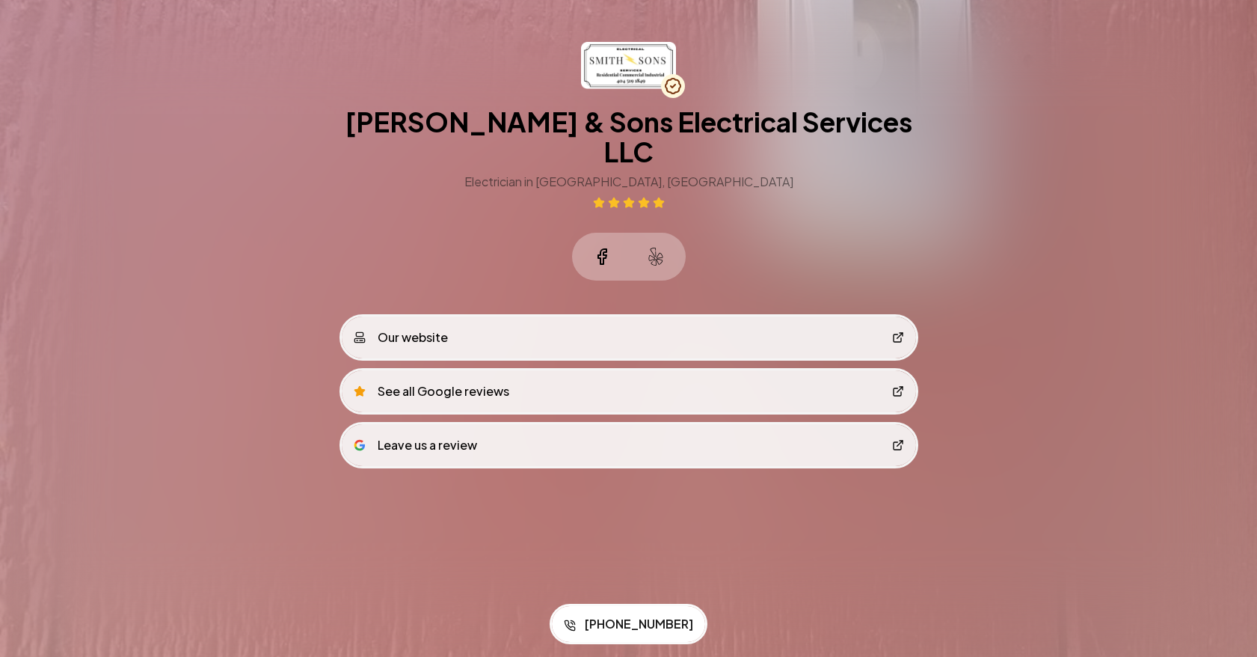 The height and width of the screenshot is (657, 1257). Describe the element at coordinates (360, 445) in the screenshot. I see `img: google logo` at that location.